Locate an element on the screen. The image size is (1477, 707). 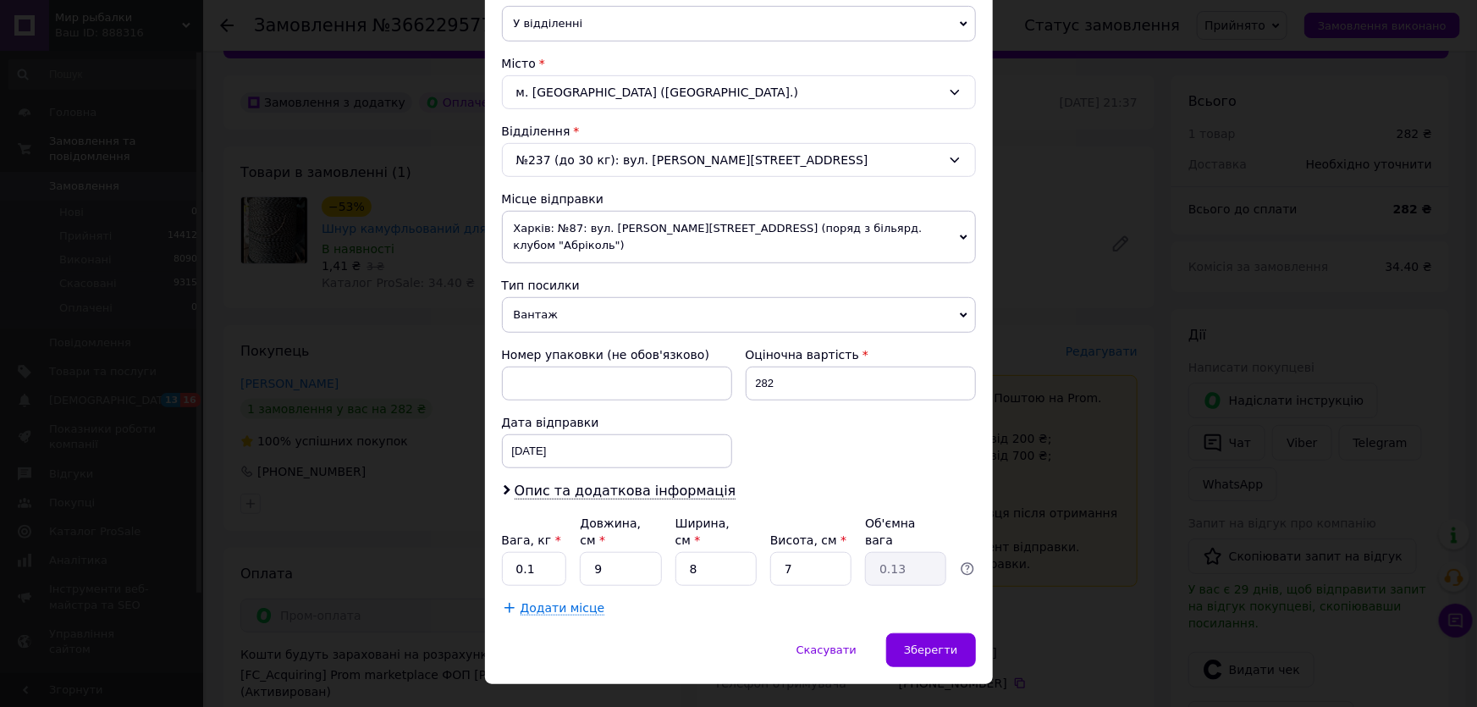
label: Висота, см is located at coordinates (808, 540).